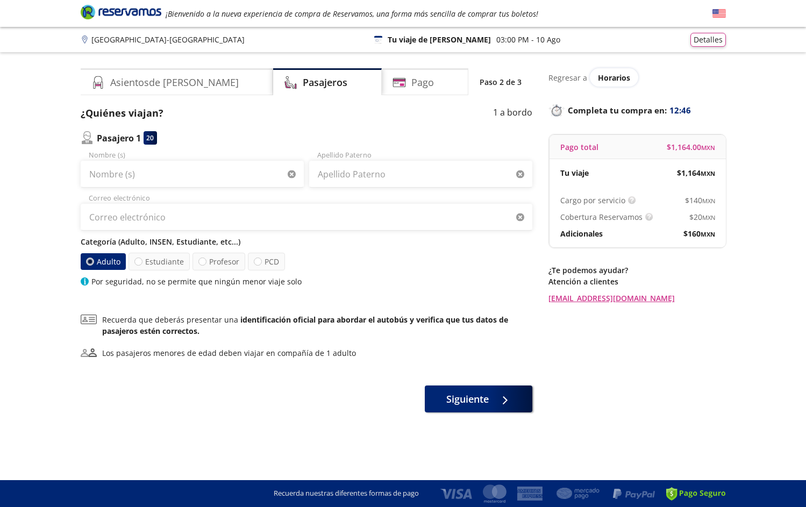 The image size is (806, 507). I want to click on b: identificación oficial para abordar el autobús y verifica que tus datos de pasajeros estén correc..., so click(305, 325).